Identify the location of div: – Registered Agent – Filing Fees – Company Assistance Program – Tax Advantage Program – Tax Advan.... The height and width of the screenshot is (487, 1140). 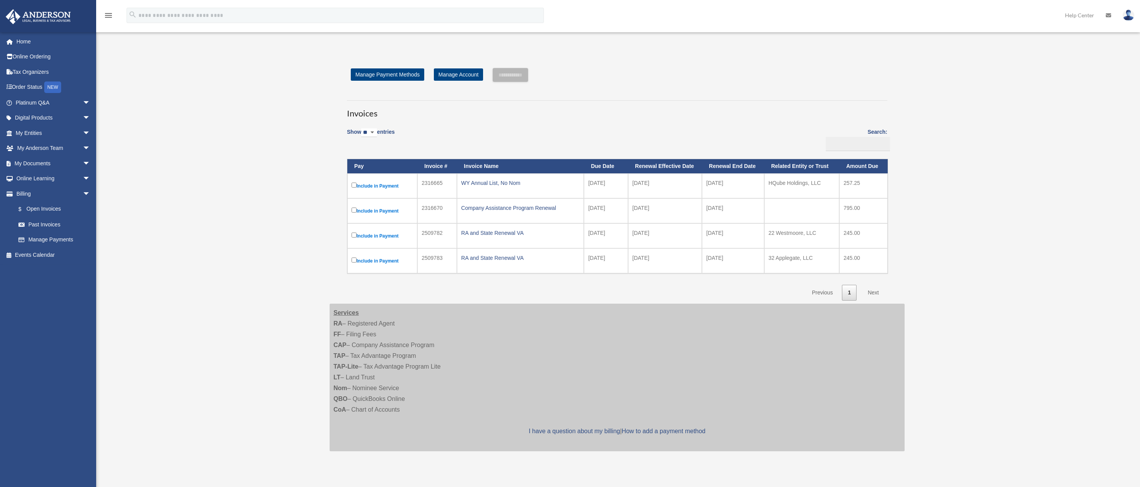
(617, 378).